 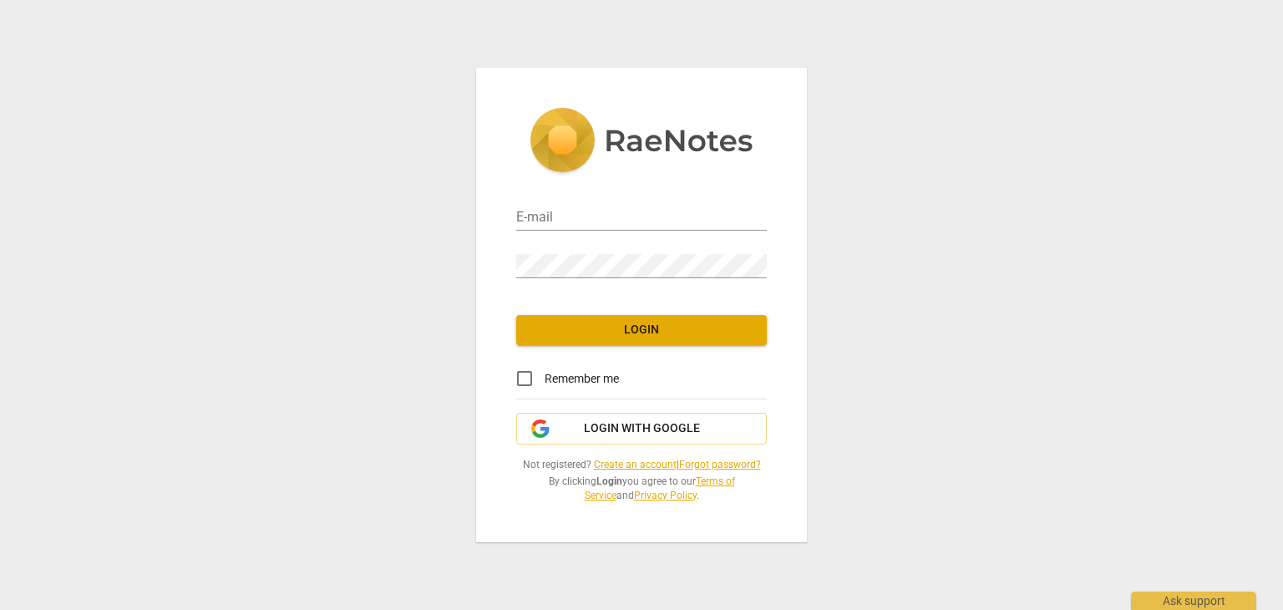 What do you see at coordinates (635, 465) in the screenshot?
I see `a: Create an account` at bounding box center [635, 465].